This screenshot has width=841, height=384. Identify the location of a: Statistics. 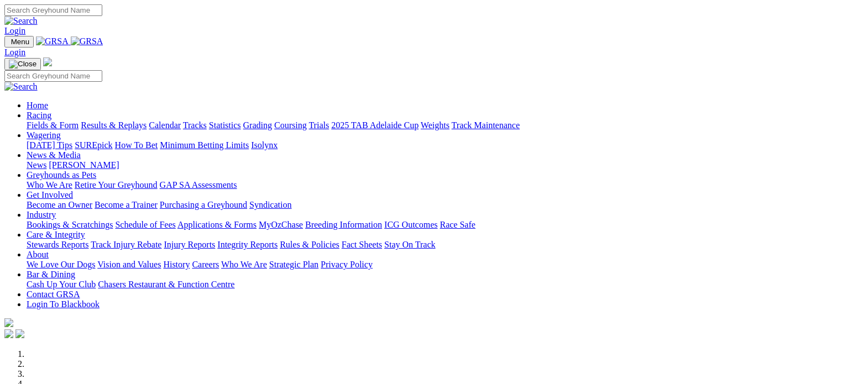
(225, 125).